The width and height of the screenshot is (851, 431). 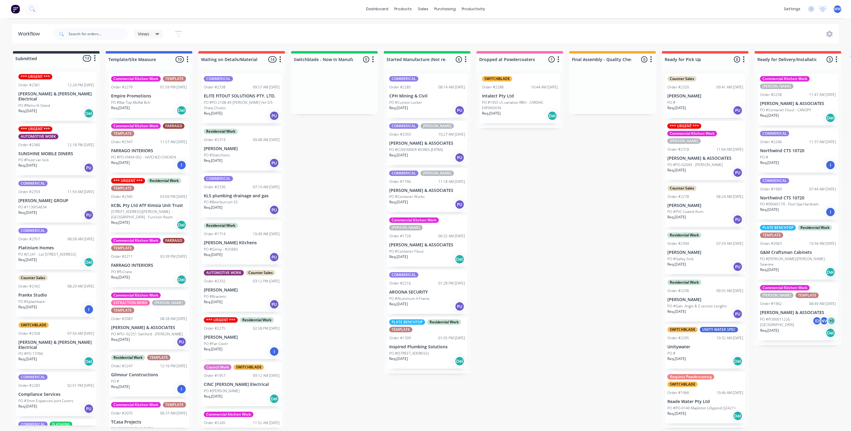 I want to click on div: Order #2296, so click(x=678, y=291).